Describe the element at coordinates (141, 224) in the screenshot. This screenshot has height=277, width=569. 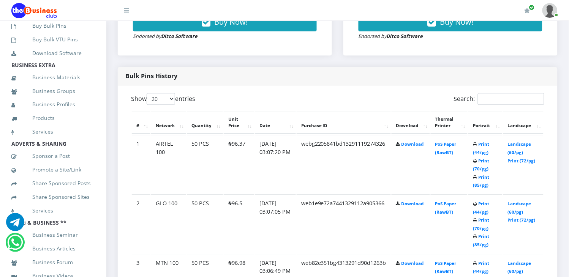
I see `td: 2` at that location.